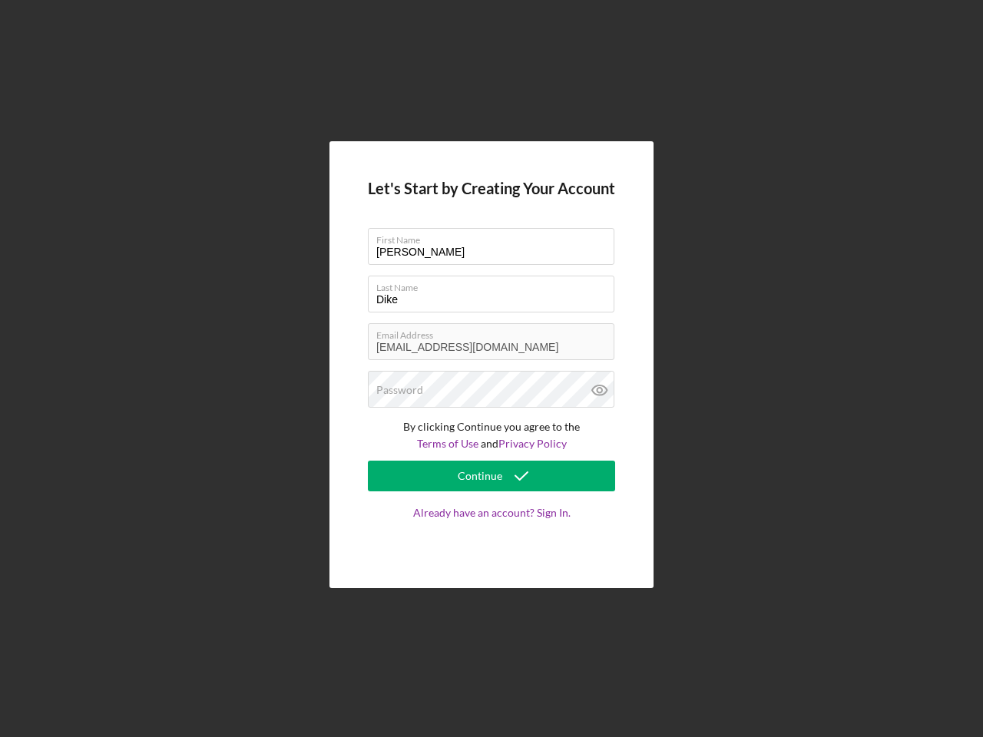  Describe the element at coordinates (532, 443) in the screenshot. I see `a: Privacy Policy` at that location.